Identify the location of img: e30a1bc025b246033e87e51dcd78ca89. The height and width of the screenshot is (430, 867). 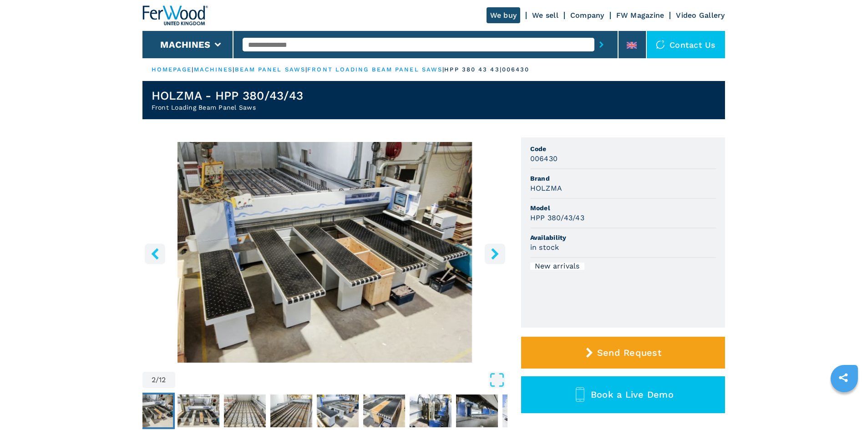
(198, 411).